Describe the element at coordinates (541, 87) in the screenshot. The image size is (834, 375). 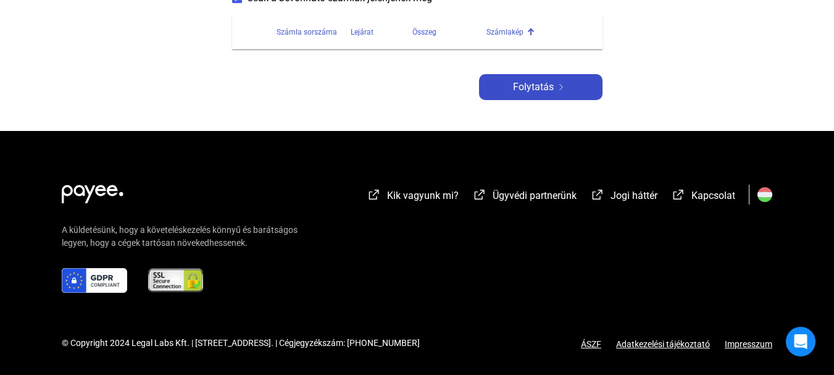
I see `button: Folytatásarrow-right-white` at that location.